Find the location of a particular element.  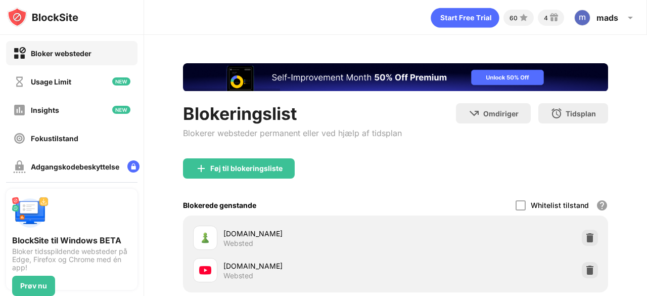

div: 60 is located at coordinates (513, 18).